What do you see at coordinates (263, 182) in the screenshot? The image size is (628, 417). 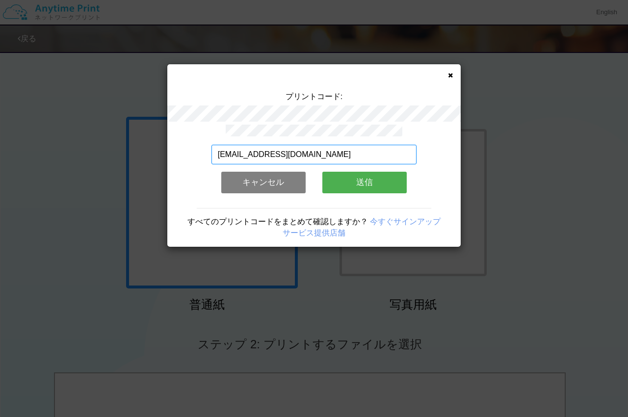 I see `button: キャンセル` at bounding box center [263, 182].